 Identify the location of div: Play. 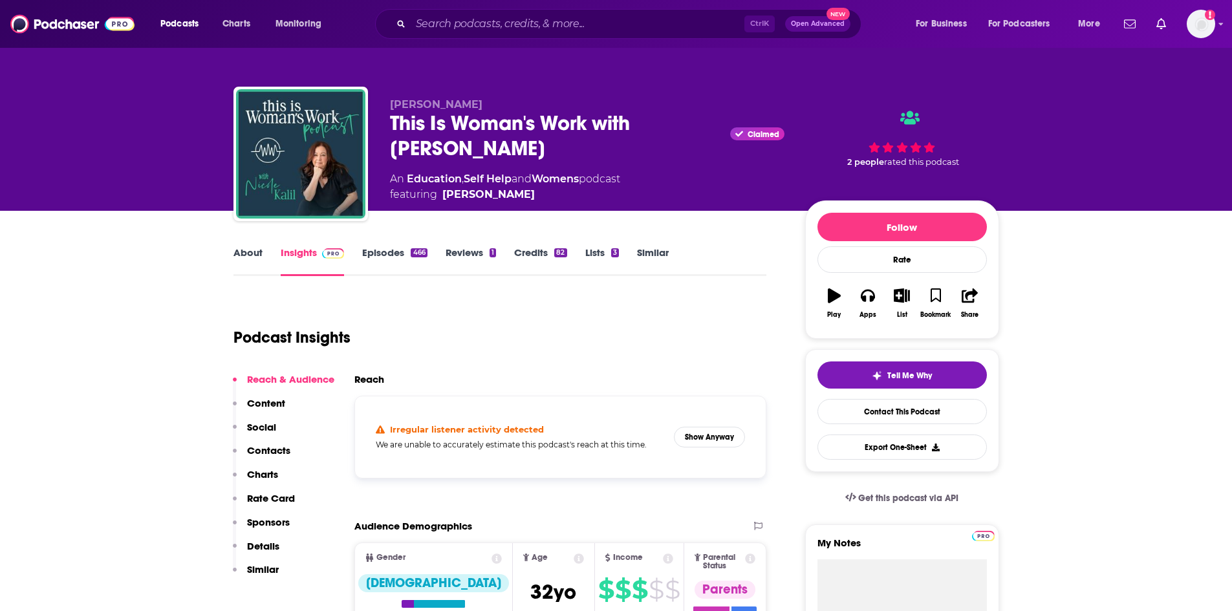
(833, 315).